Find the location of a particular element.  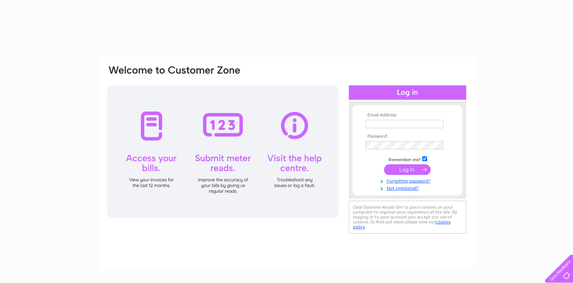

input: Submit is located at coordinates (407, 169).